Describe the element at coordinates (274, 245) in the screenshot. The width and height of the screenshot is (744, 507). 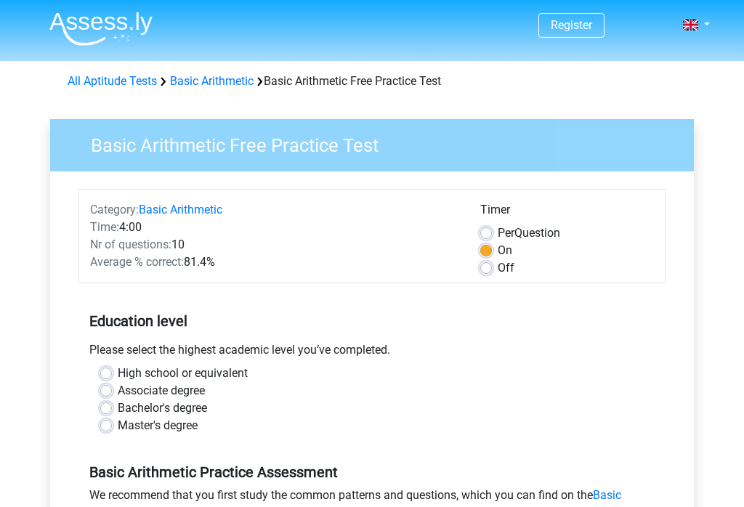
I see `div: 10` at that location.